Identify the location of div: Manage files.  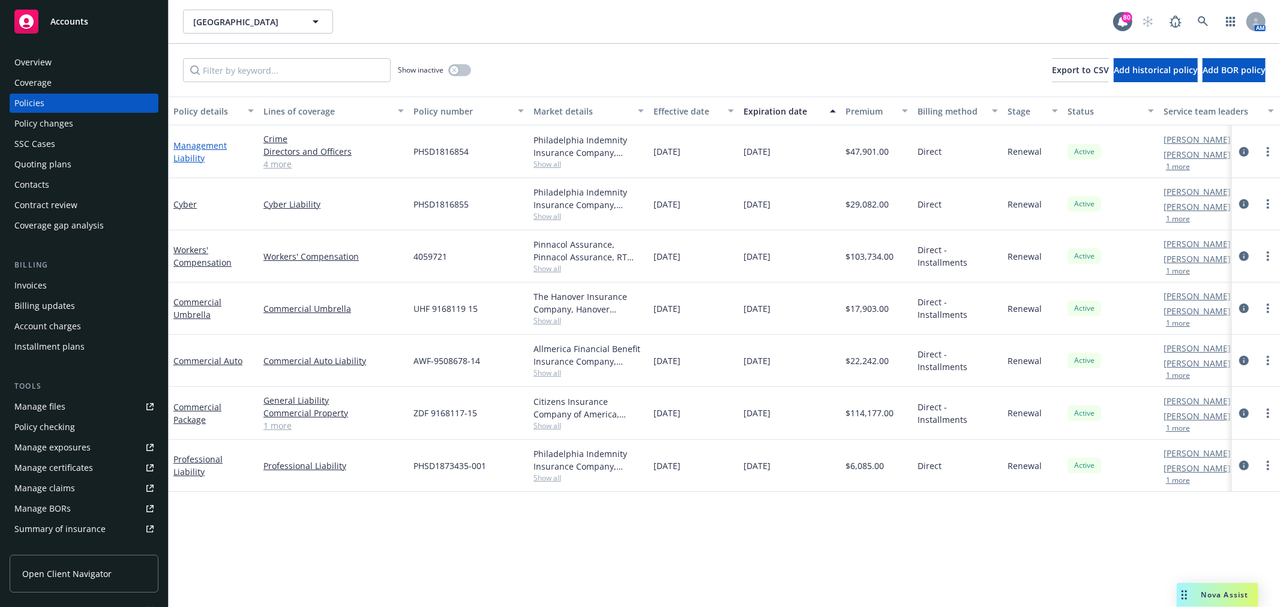
(40, 407).